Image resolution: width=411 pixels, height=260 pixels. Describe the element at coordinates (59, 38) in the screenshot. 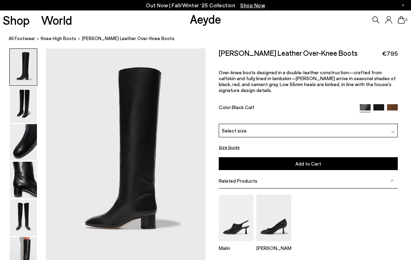

I see `span: knee high boots` at that location.